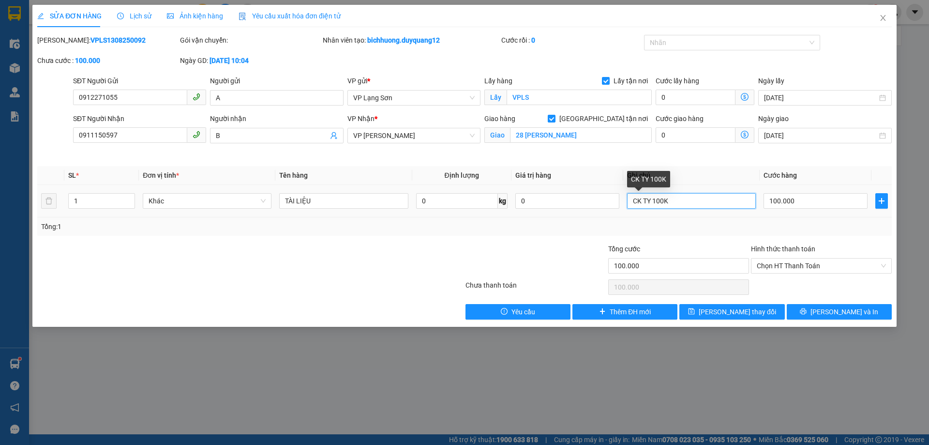  I want to click on button: exclamation-circleYêu cầu, so click(518, 312).